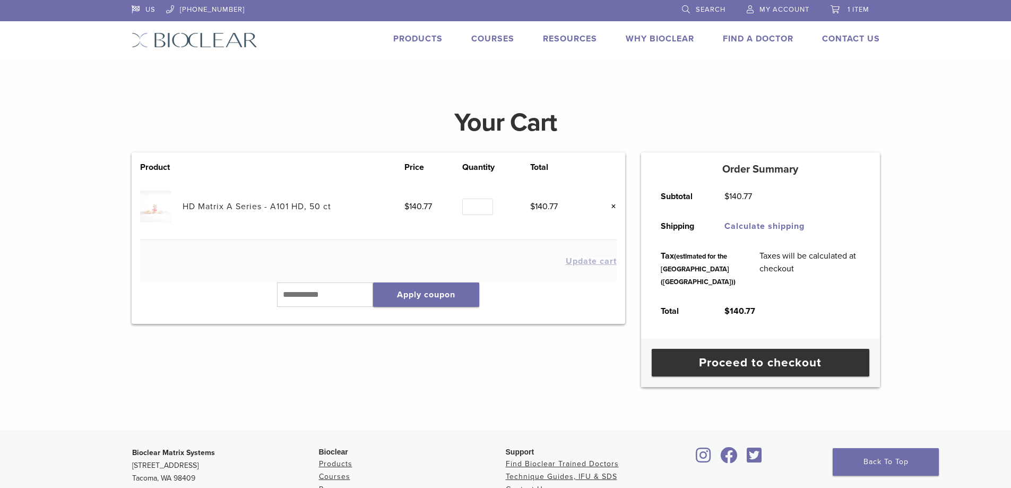  Describe the element at coordinates (173, 452) in the screenshot. I see `strong: Bioclear Matrix Systems` at that location.